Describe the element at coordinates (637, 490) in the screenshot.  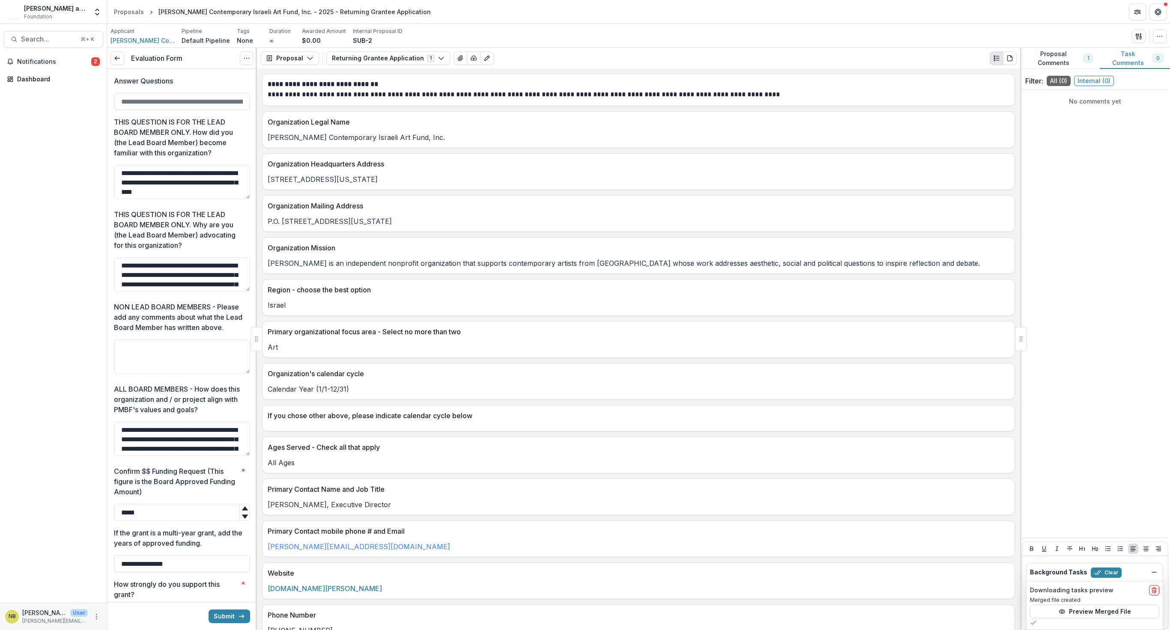
I see `p: Primary Contact Name and Job Title` at that location.